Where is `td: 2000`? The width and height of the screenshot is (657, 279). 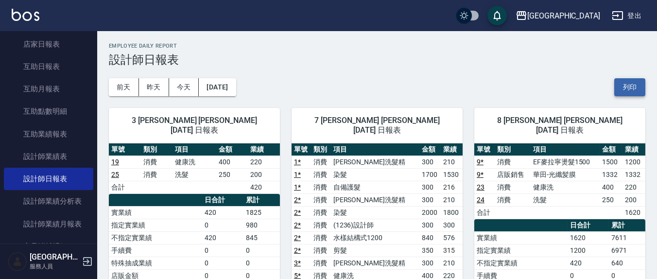
td: 2000 is located at coordinates (430, 213).